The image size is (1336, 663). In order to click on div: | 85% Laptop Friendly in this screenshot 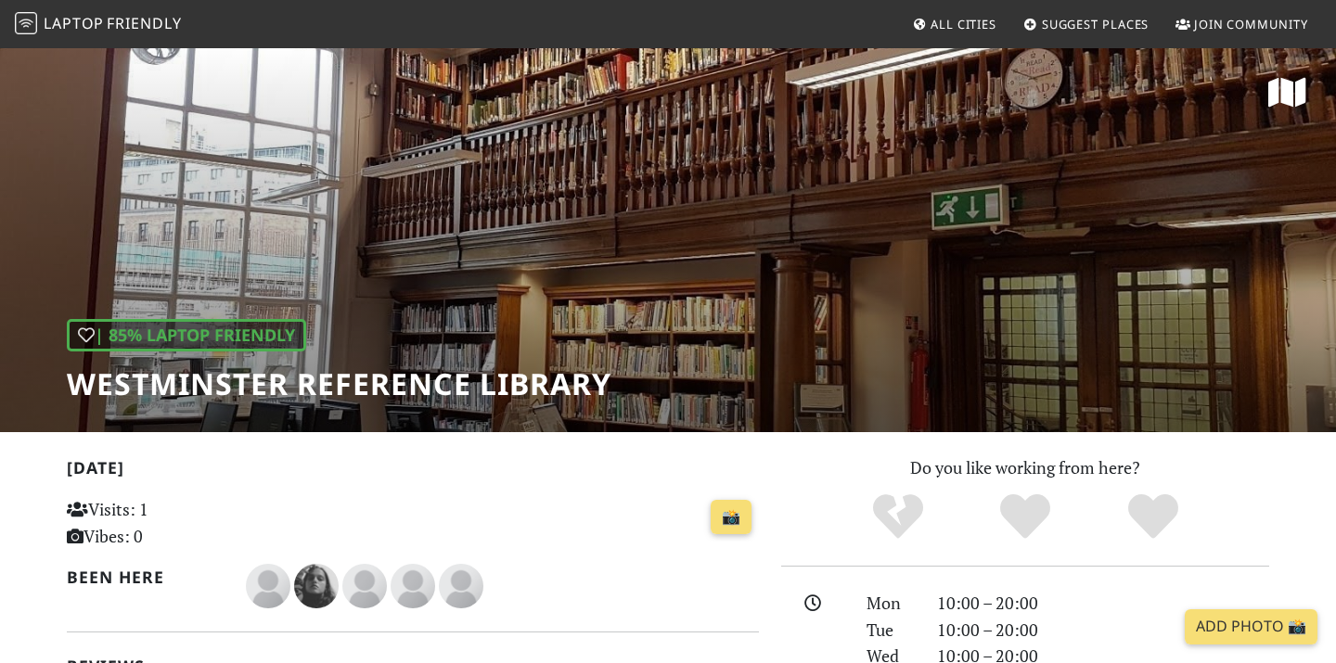, I will do `click(186, 335)`.